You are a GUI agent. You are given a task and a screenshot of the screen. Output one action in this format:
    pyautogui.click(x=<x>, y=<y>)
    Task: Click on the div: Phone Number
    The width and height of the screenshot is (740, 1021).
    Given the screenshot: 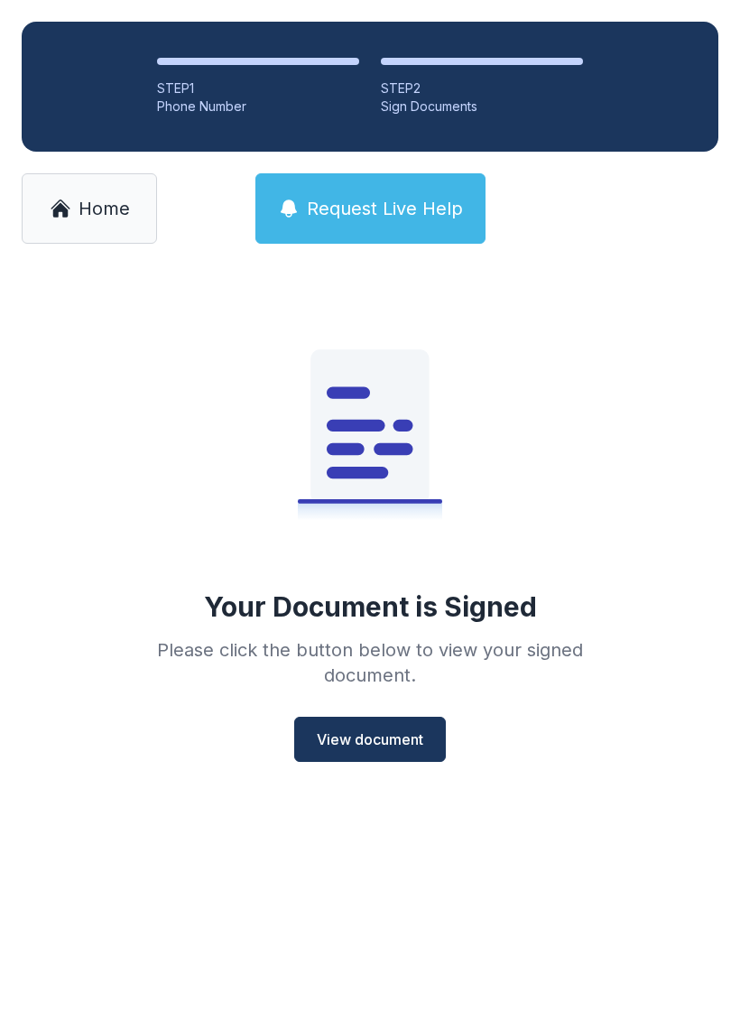 What is the action you would take?
    pyautogui.click(x=258, y=107)
    